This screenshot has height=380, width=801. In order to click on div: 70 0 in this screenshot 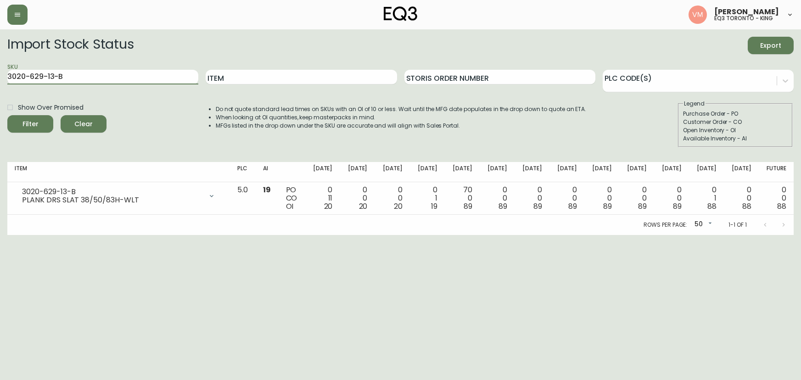, I will do `click(462, 198)`.